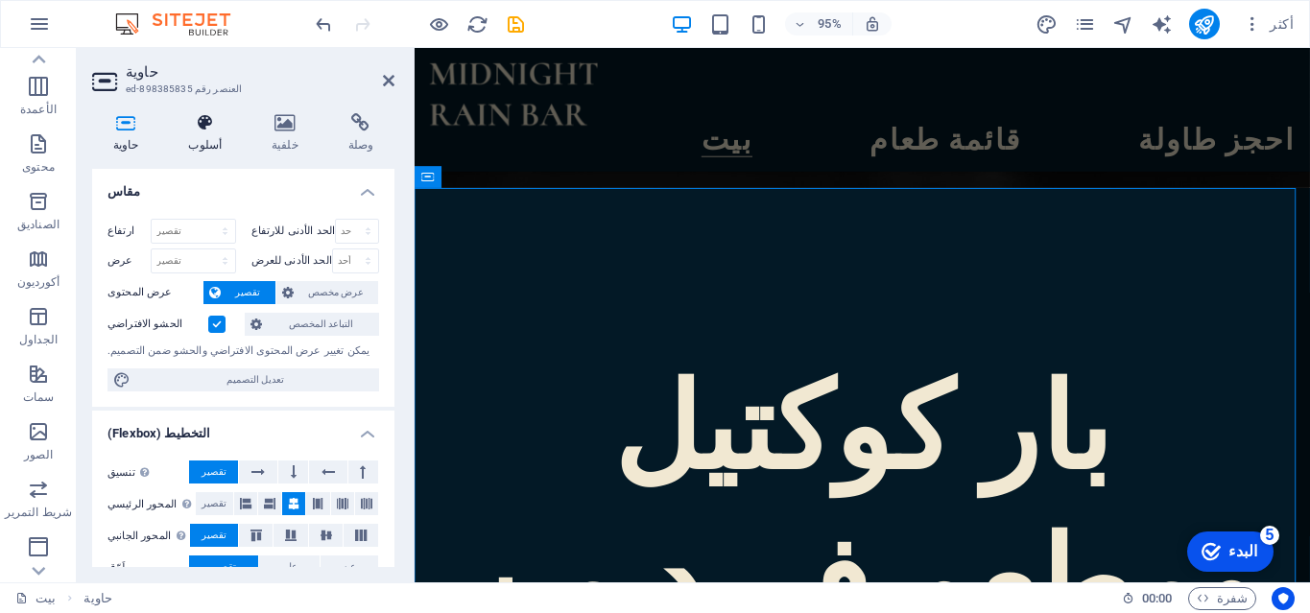 The image size is (1310, 613). What do you see at coordinates (1222, 599) in the screenshot?
I see `button: شفرة` at bounding box center [1222, 599].